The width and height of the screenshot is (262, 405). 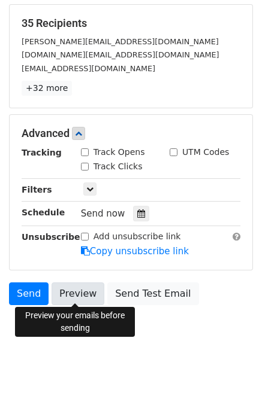 What do you see at coordinates (37, 190) in the screenshot?
I see `strong: Filters` at bounding box center [37, 190].